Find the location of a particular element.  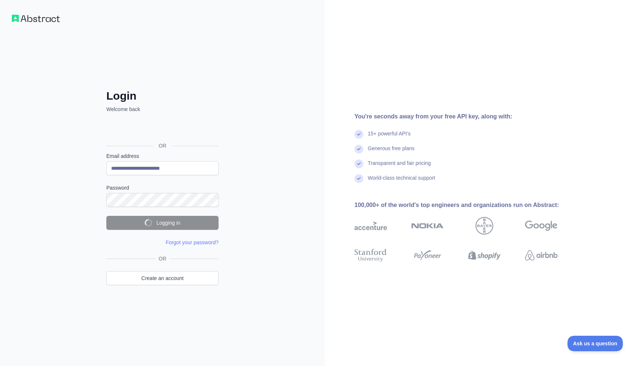

a: Create an account is located at coordinates (162, 278).